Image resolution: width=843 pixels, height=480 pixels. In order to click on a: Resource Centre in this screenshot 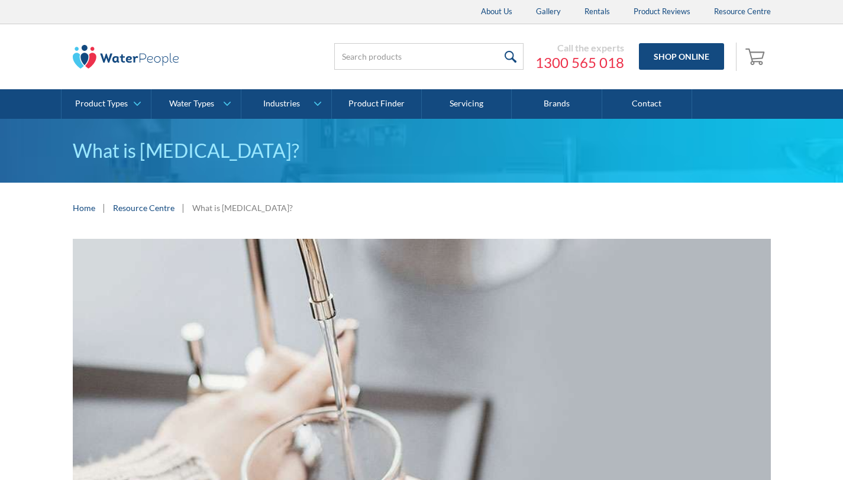, I will do `click(144, 208)`.